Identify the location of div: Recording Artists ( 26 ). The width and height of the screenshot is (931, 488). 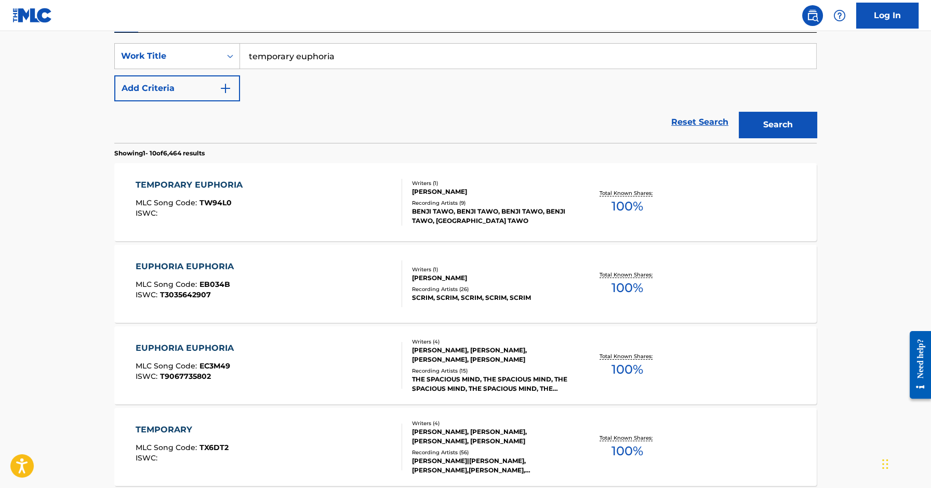
(491, 289).